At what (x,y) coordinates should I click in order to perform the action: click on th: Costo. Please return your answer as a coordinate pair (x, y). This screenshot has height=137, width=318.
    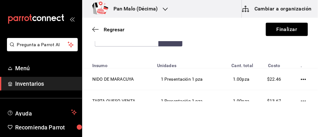
    Looking at the image, I should click on (274, 64).